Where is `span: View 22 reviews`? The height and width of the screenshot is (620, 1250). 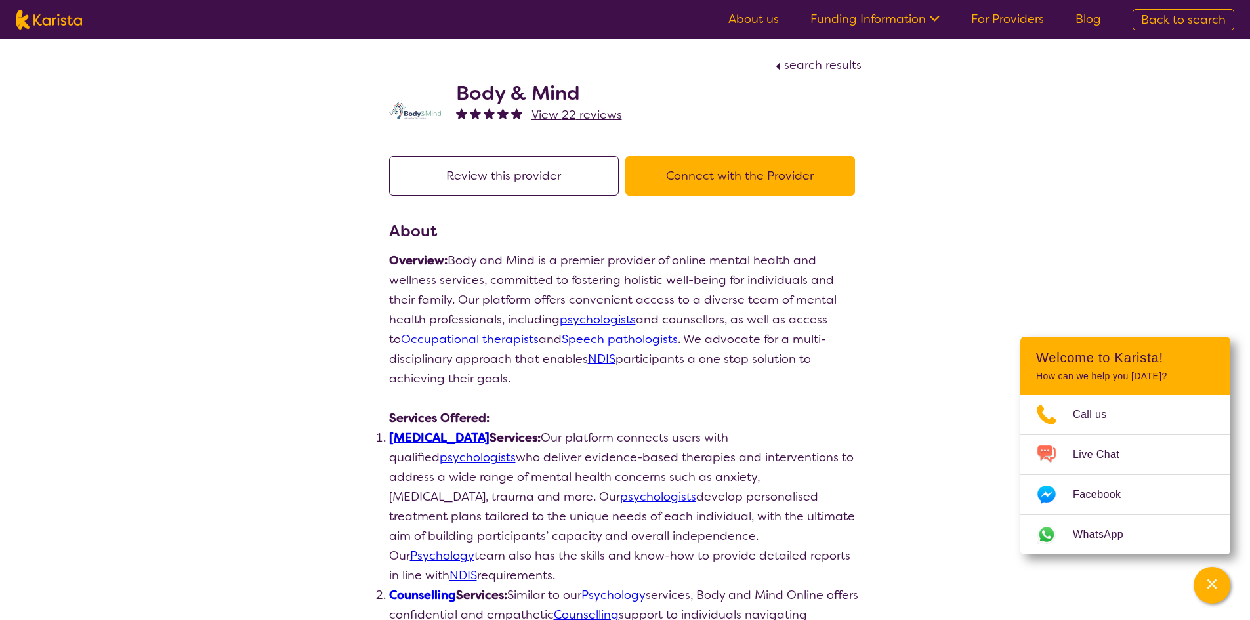 span: View 22 reviews is located at coordinates (577, 115).